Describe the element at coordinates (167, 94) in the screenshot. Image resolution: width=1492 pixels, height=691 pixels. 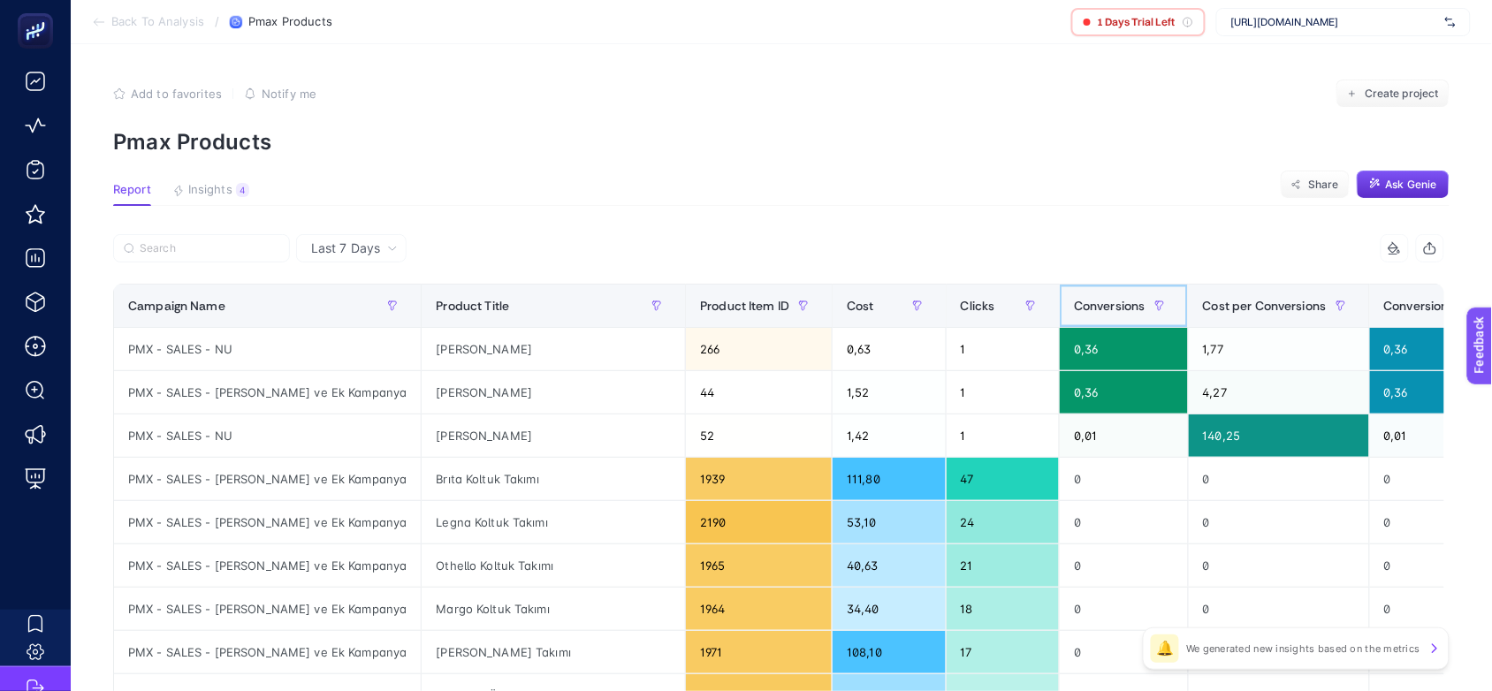
I see `button: Add to favorites` at that location.